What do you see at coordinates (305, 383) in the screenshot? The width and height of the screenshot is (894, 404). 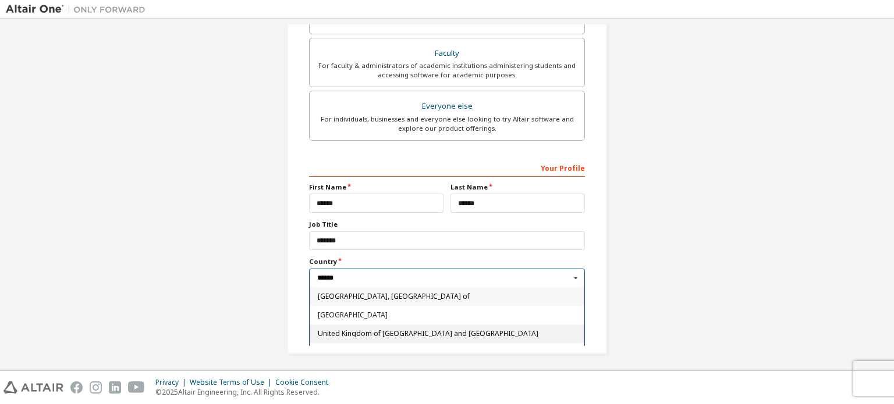 I see `div: Cookie Consent` at bounding box center [305, 383].